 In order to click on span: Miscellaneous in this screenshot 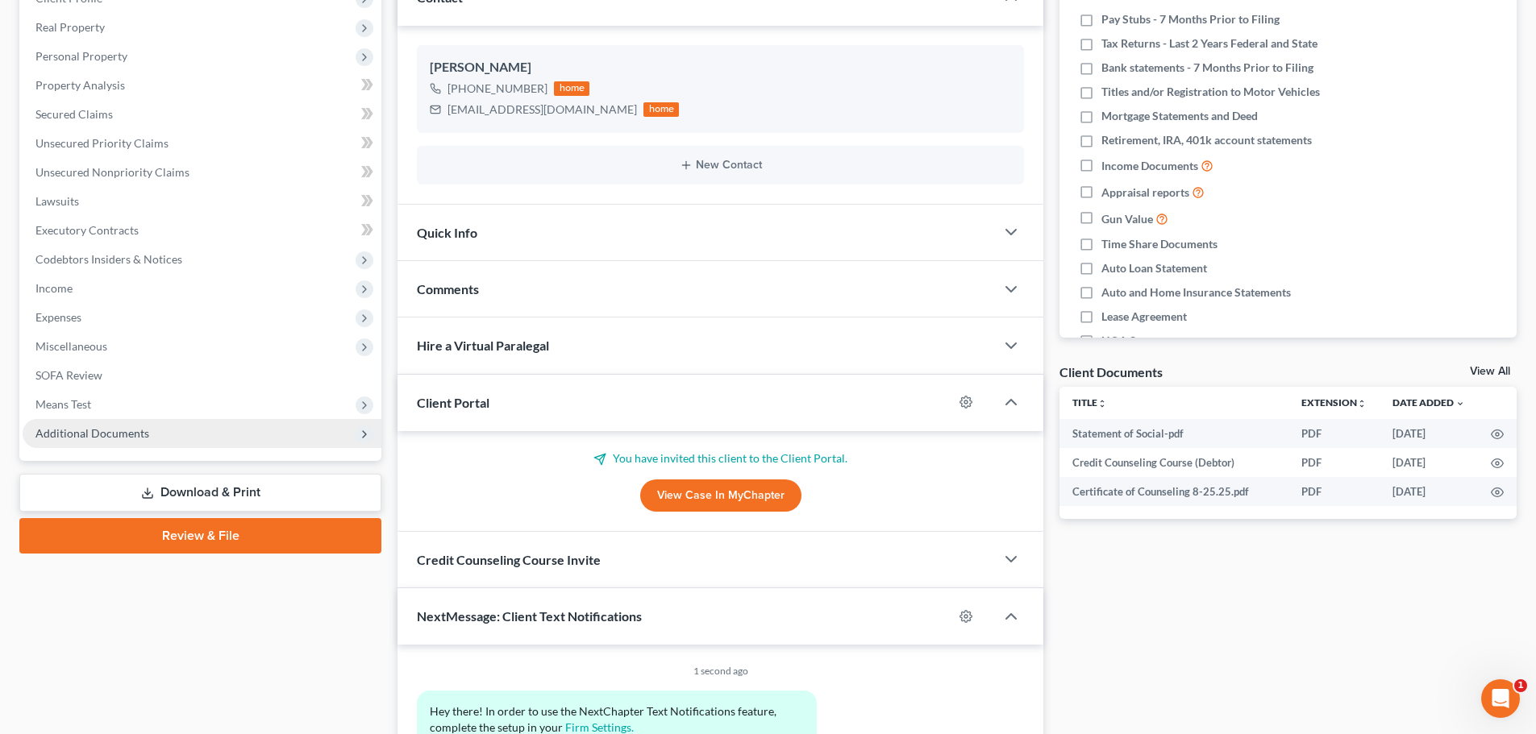, I will do `click(71, 346)`.